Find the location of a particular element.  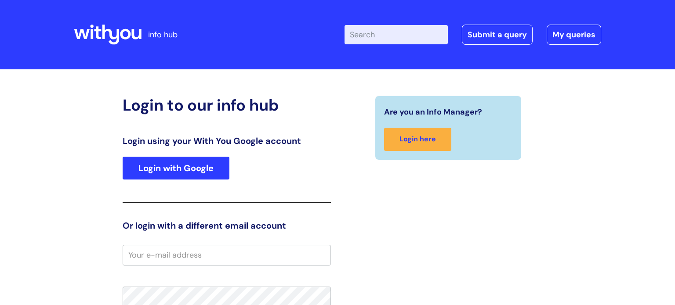

a: Submit a query is located at coordinates (497, 35).